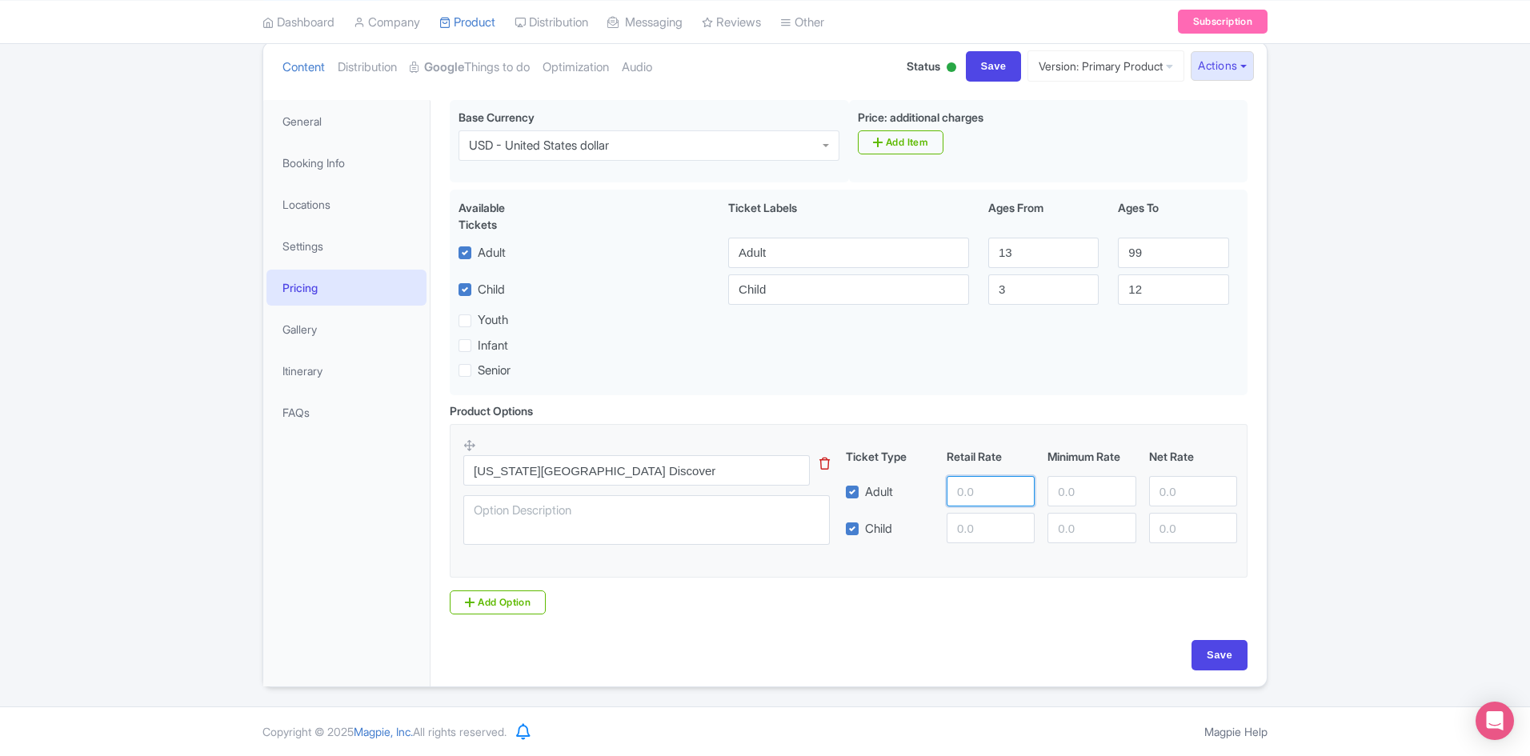  I want to click on a: Magpie Help, so click(1236, 731).